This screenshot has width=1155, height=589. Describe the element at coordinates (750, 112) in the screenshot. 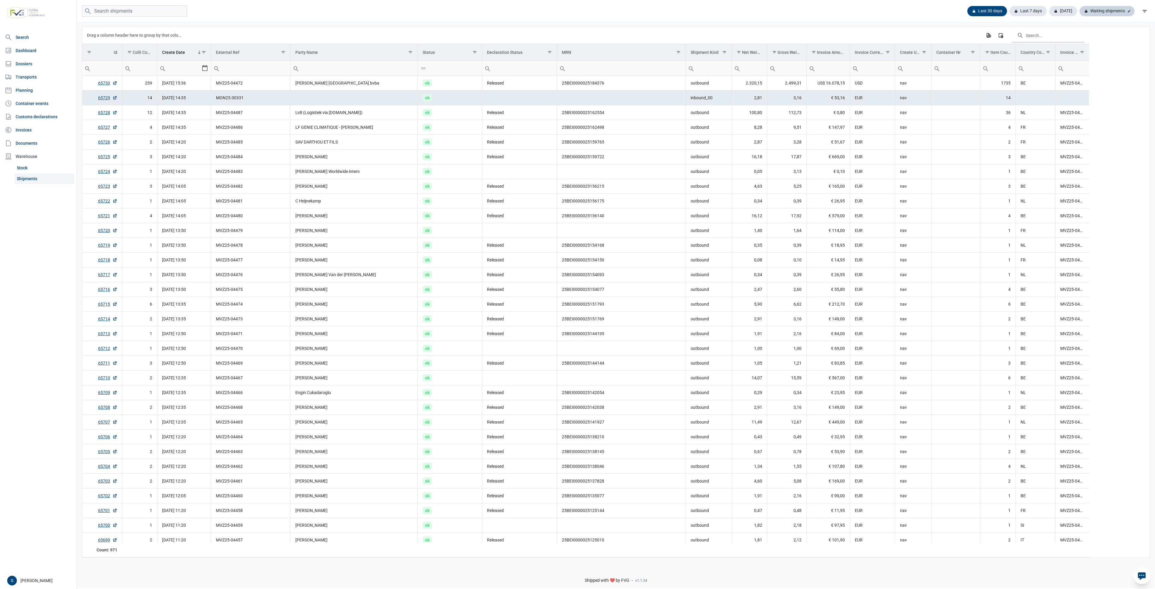

I see `td: 100,80` at that location.